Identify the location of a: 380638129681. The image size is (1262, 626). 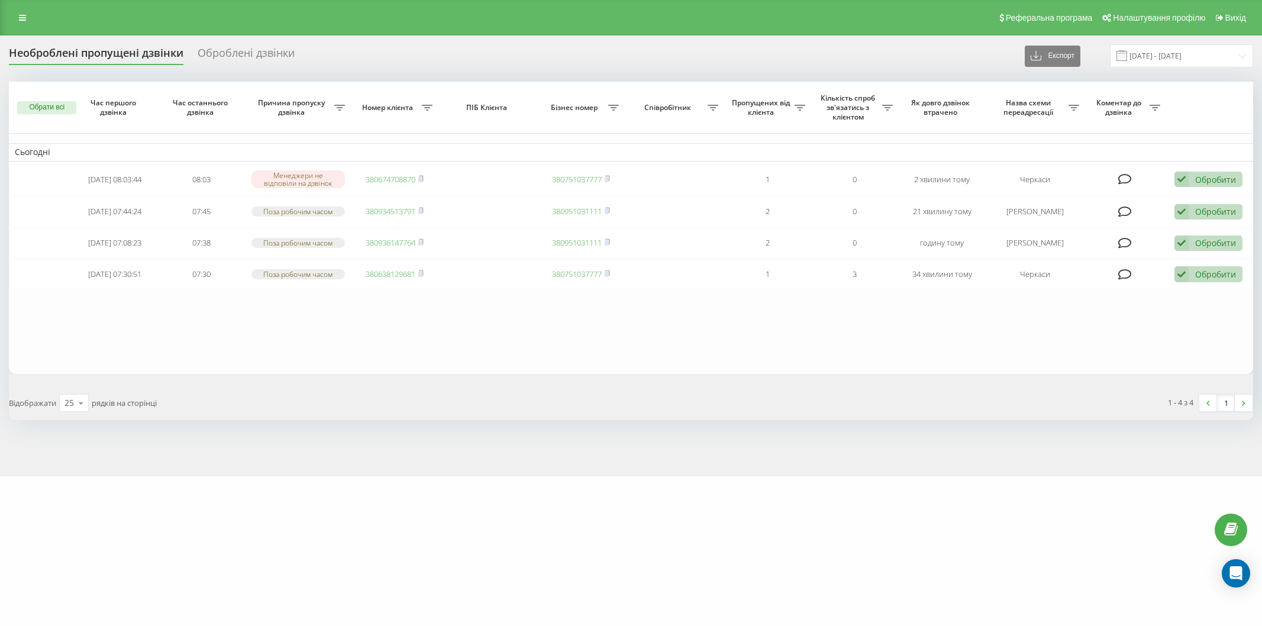
(391, 274).